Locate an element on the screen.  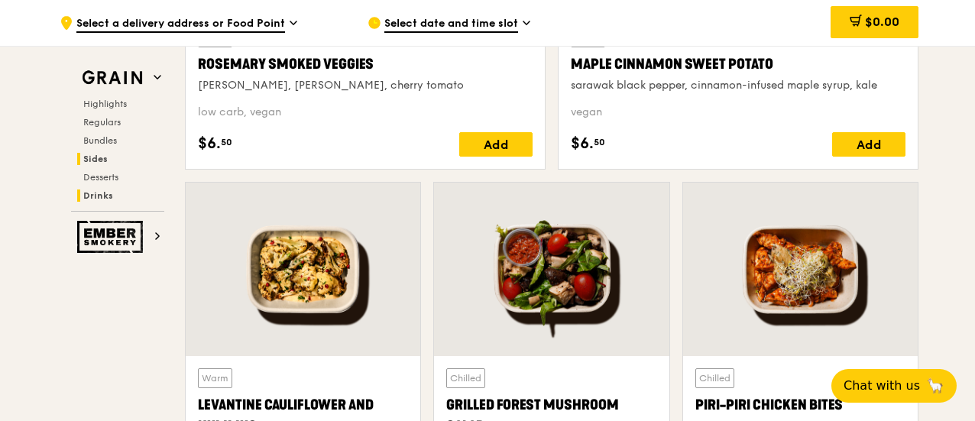
div: Rosemary Smoked Veggies is located at coordinates (365, 64).